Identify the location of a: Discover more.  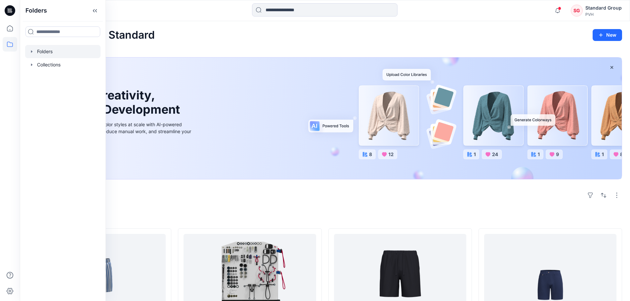
(118, 156).